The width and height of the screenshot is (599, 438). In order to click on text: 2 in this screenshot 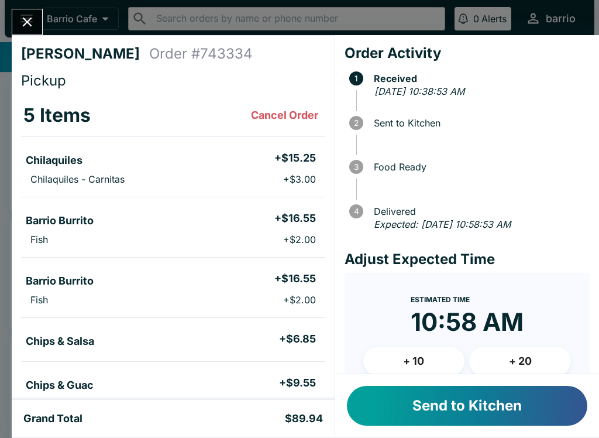, I will do `click(356, 123)`.